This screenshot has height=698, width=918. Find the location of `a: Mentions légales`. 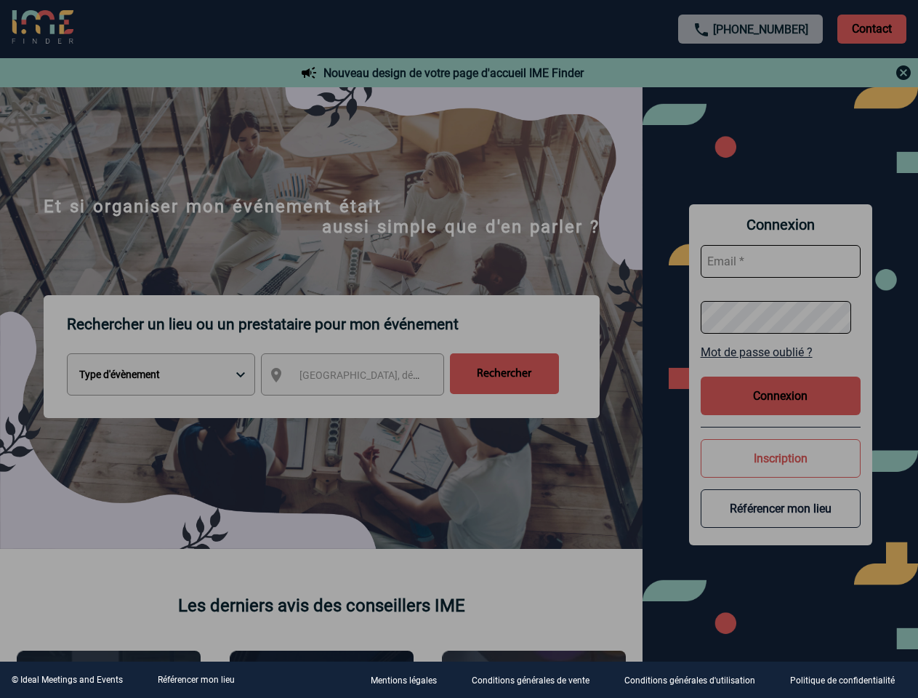

a: Mentions légales is located at coordinates (409, 680).